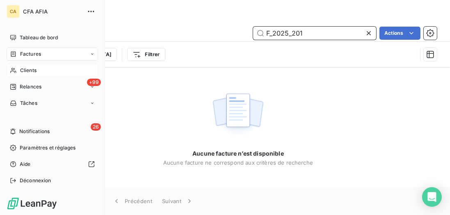  I want to click on span: CFA AFIA, so click(53, 11).